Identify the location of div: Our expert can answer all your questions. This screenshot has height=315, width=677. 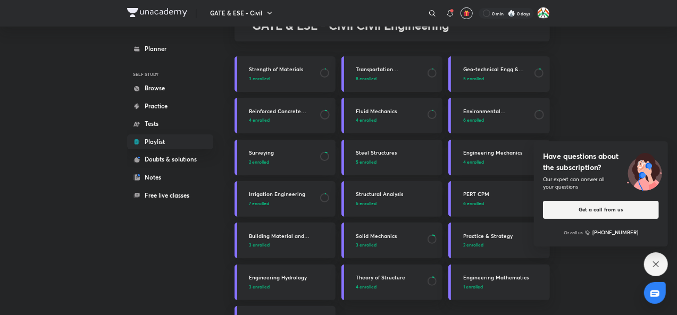
(601, 183).